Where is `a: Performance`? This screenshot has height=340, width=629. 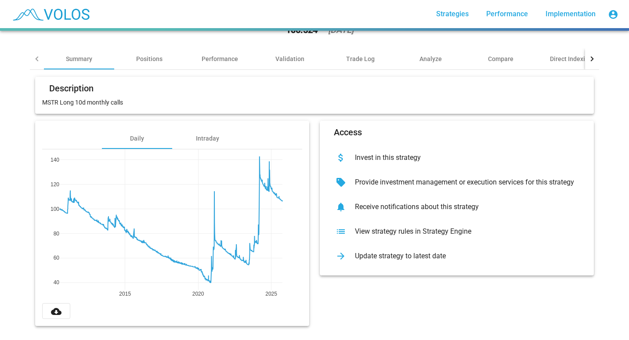
a: Performance is located at coordinates (507, 14).